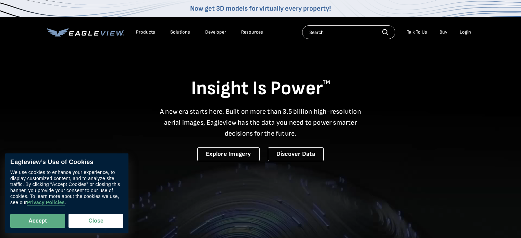  Describe the element at coordinates (349, 32) in the screenshot. I see `input: Search` at that location.